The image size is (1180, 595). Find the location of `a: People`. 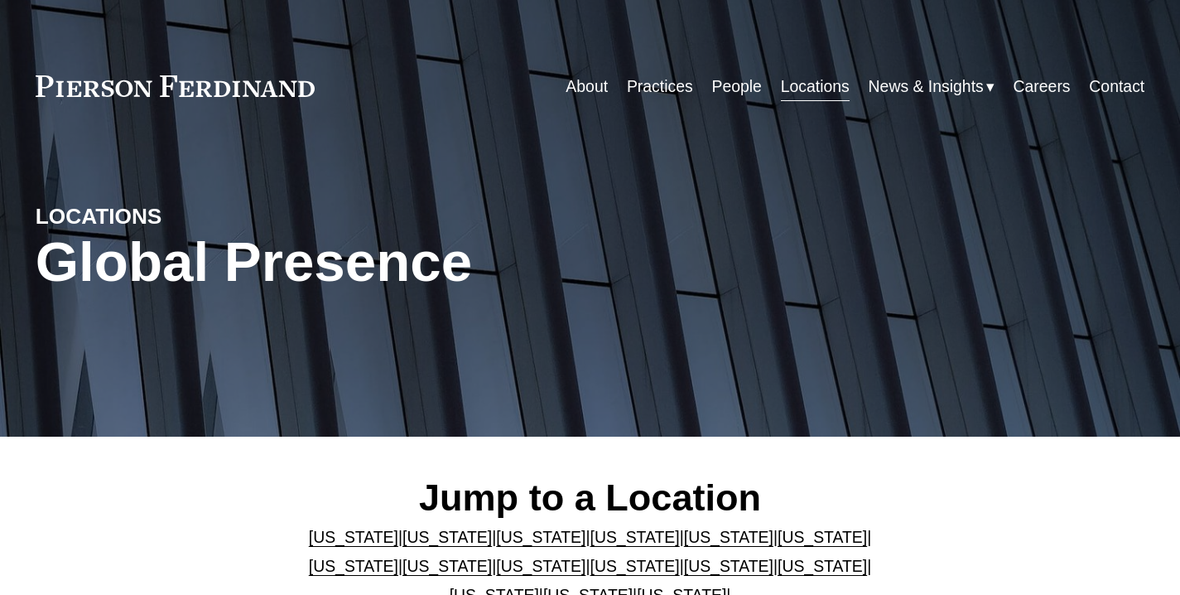

a: People is located at coordinates (736, 86).